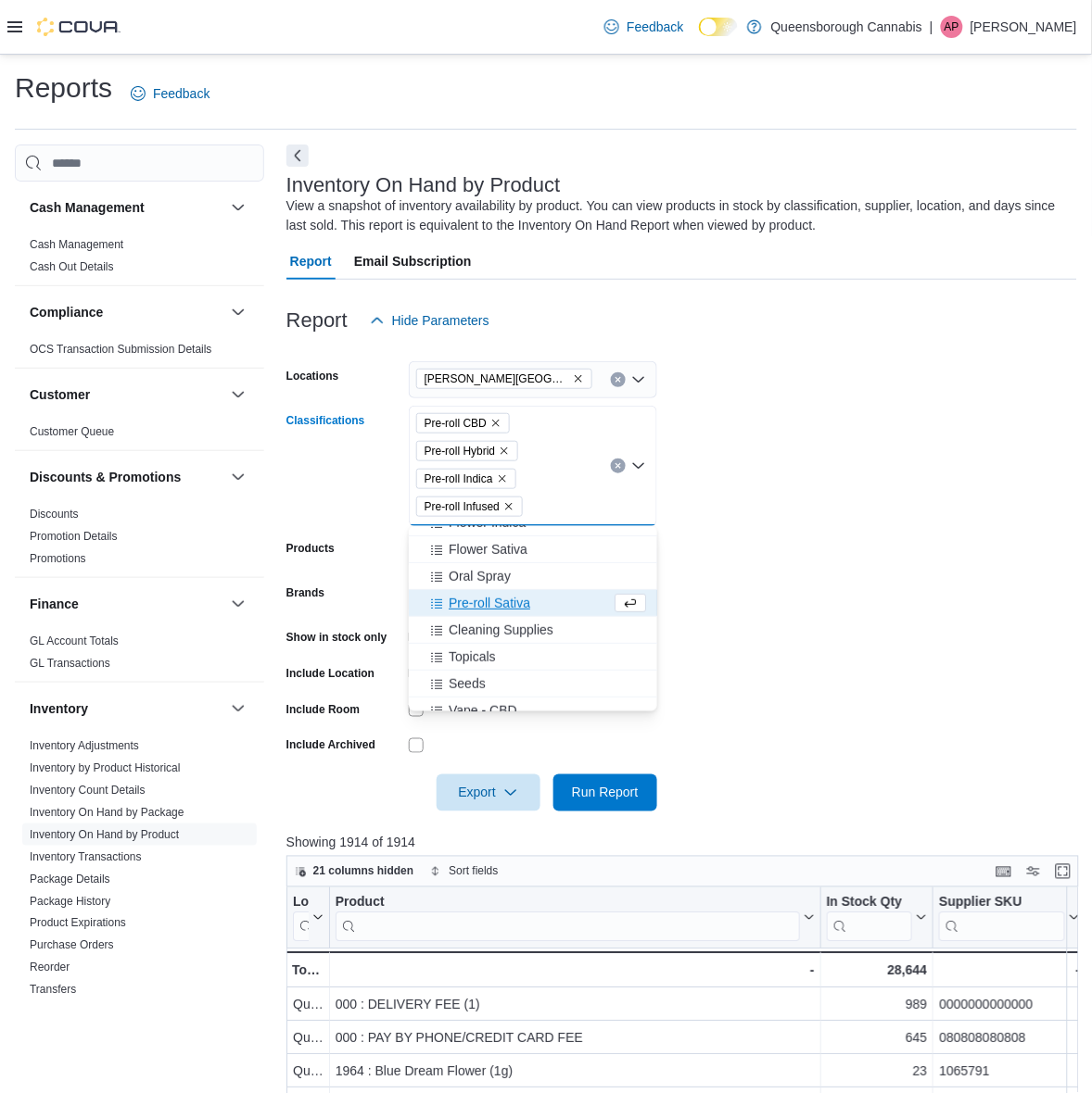  I want to click on span: Package History, so click(70, 902).